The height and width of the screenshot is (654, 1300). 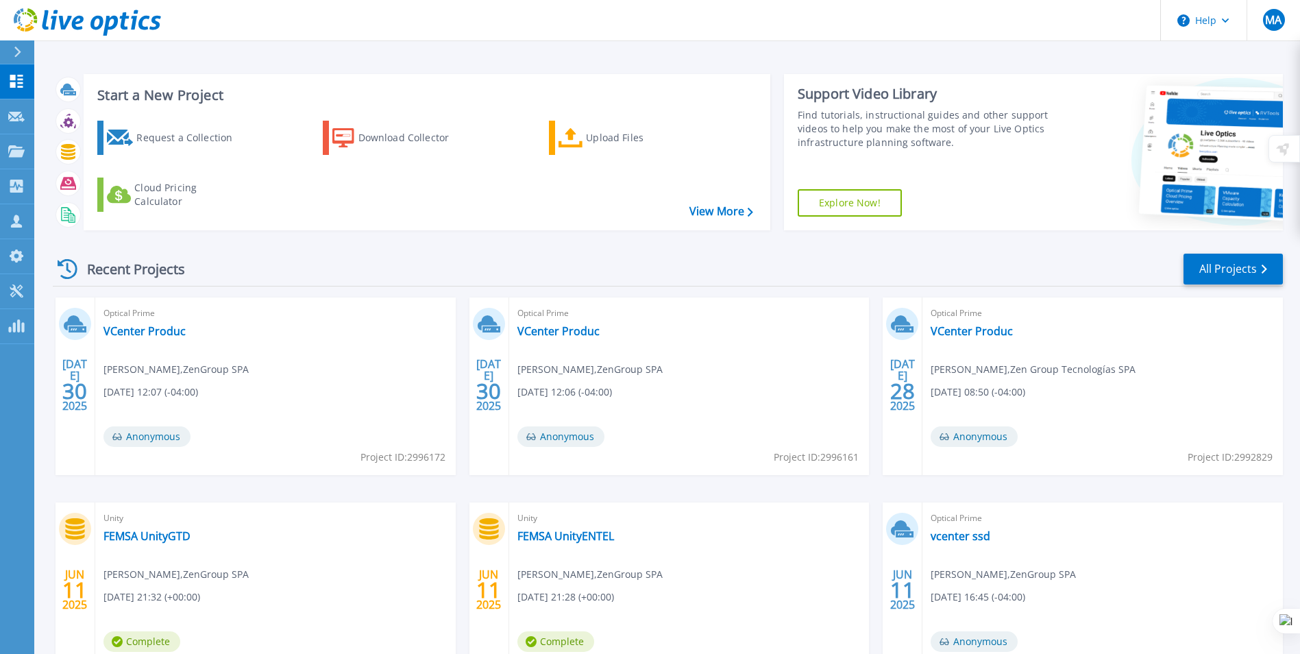 What do you see at coordinates (128, 269) in the screenshot?
I see `div: Recent Projects` at bounding box center [128, 269].